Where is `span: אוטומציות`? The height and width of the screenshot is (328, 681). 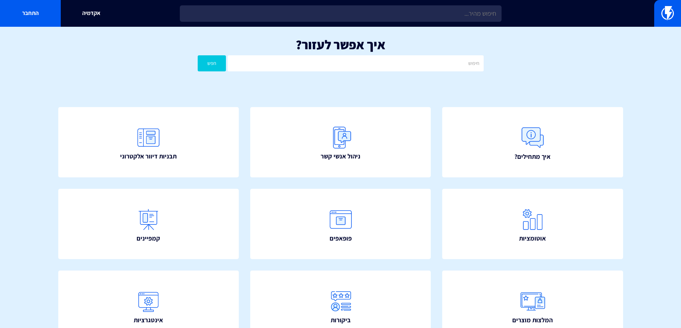 span: אוטומציות is located at coordinates (532, 239).